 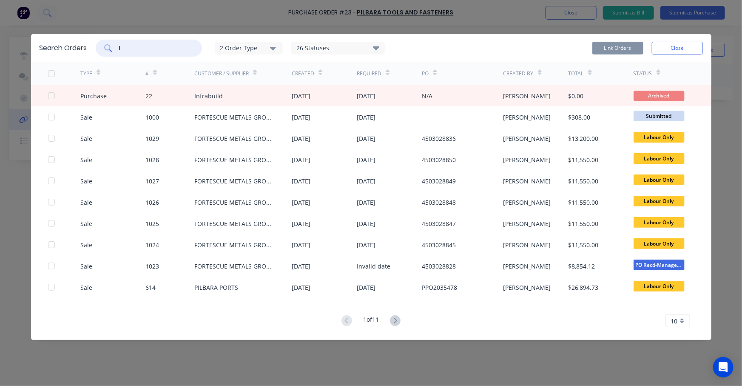 What do you see at coordinates (338, 48) in the screenshot?
I see `div: 26 Statuses` at bounding box center [338, 48].